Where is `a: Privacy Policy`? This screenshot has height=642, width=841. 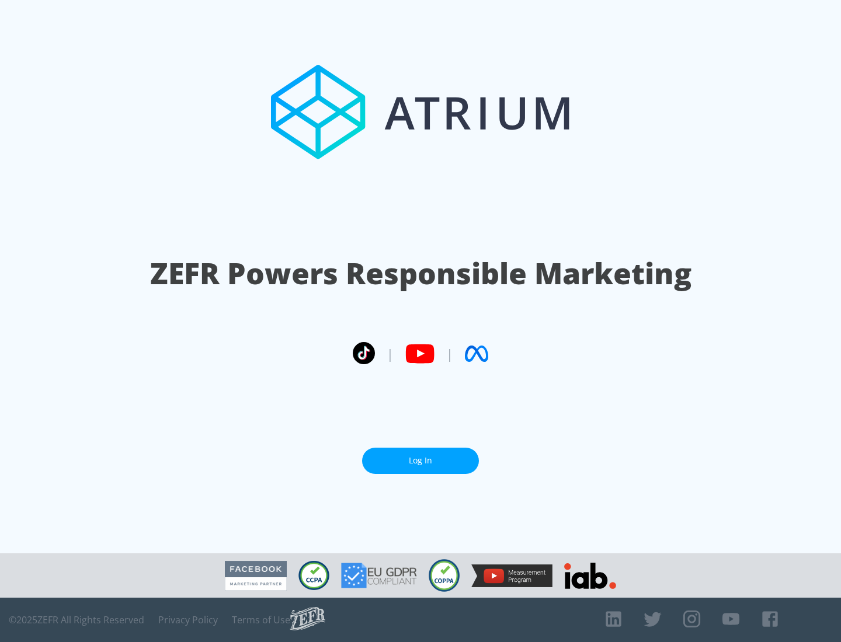
a: Privacy Policy is located at coordinates (188, 620).